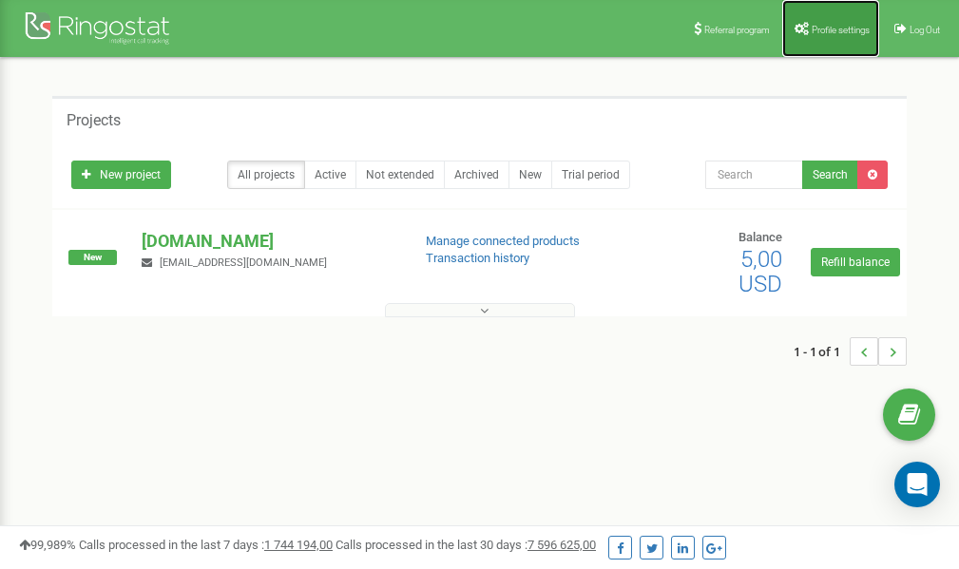 The height and width of the screenshot is (569, 959). Describe the element at coordinates (92, 258) in the screenshot. I see `span: New` at that location.